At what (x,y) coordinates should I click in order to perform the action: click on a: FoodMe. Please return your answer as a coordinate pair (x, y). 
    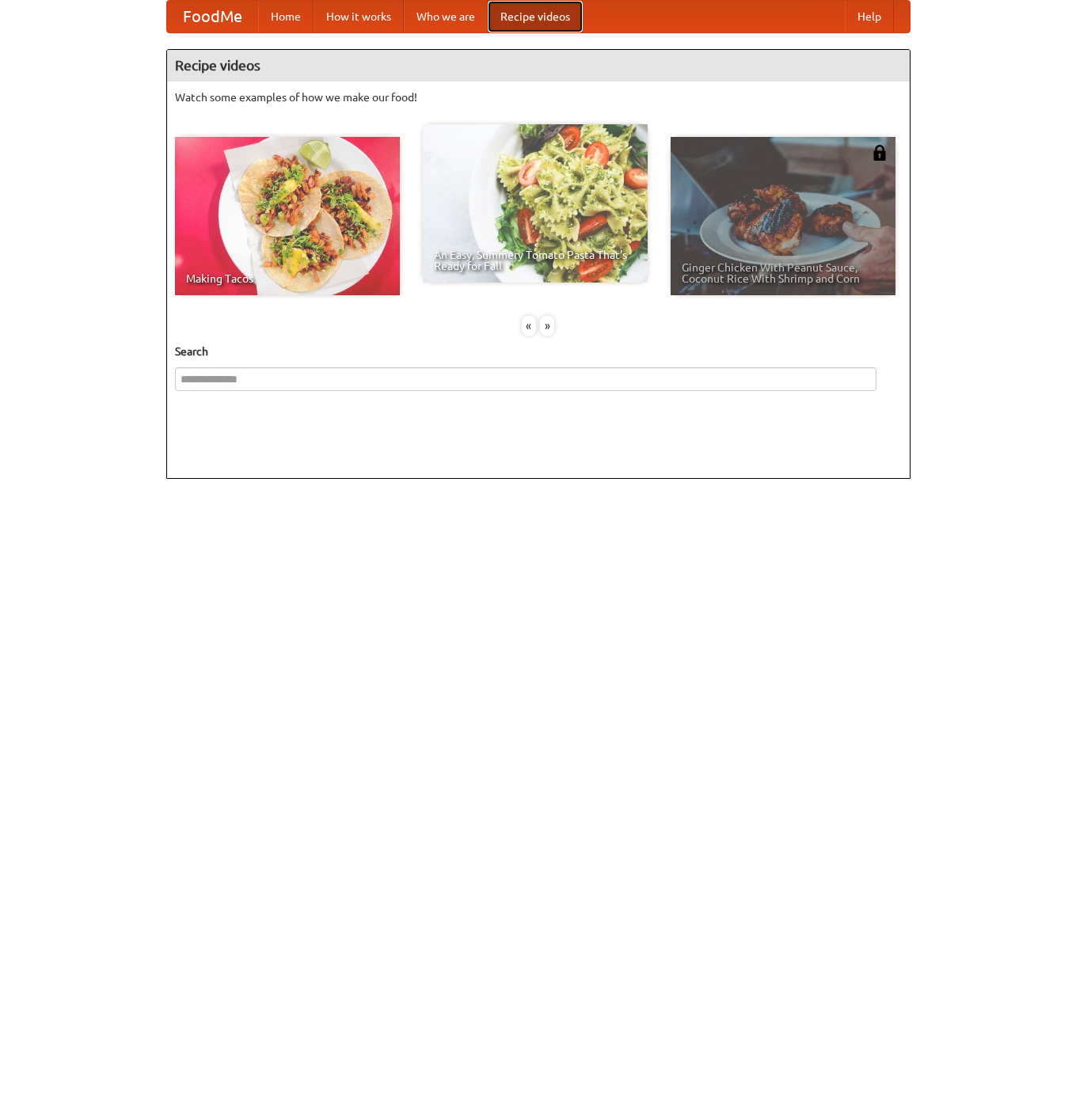
    Looking at the image, I should click on (212, 16).